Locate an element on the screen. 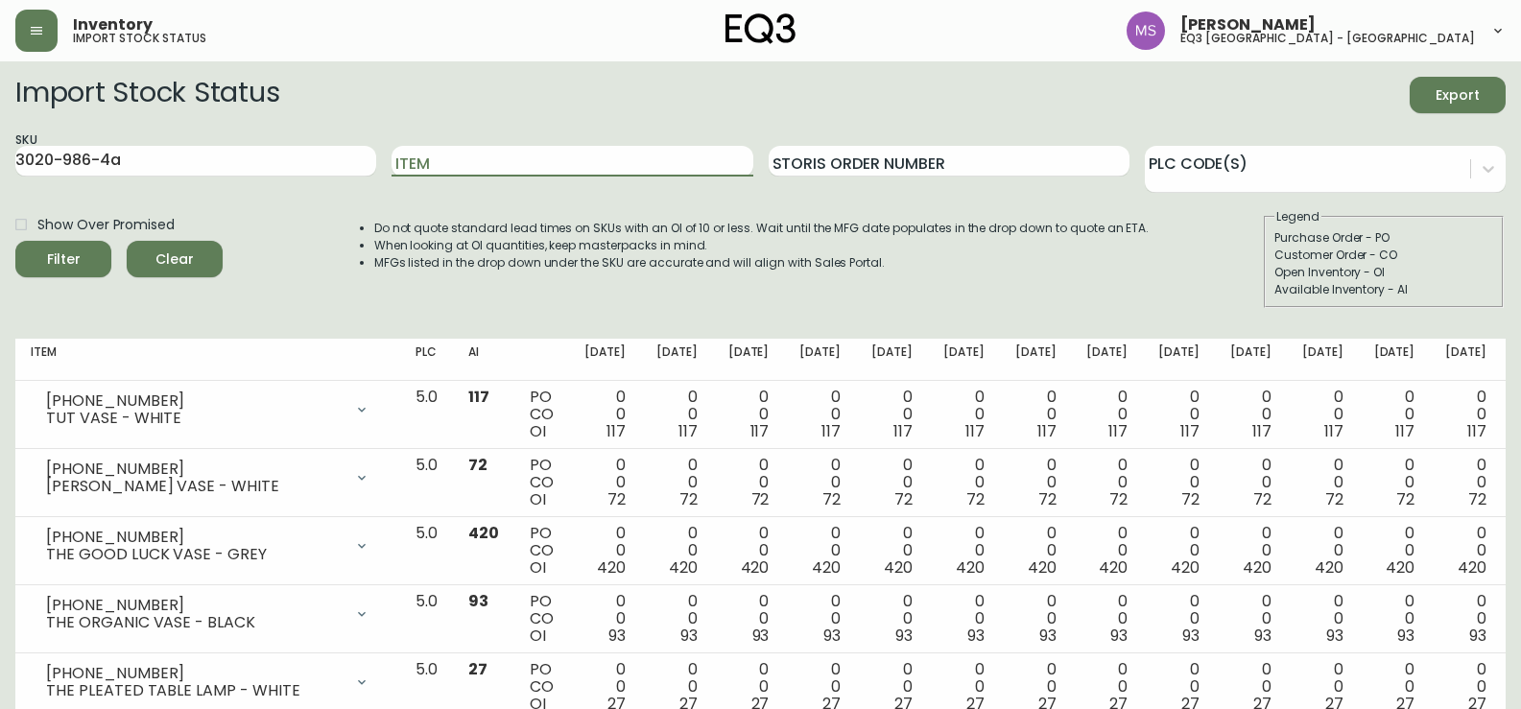 This screenshot has width=1521, height=709. div: THE ORGANIC VASE - BLACK is located at coordinates (194, 623).